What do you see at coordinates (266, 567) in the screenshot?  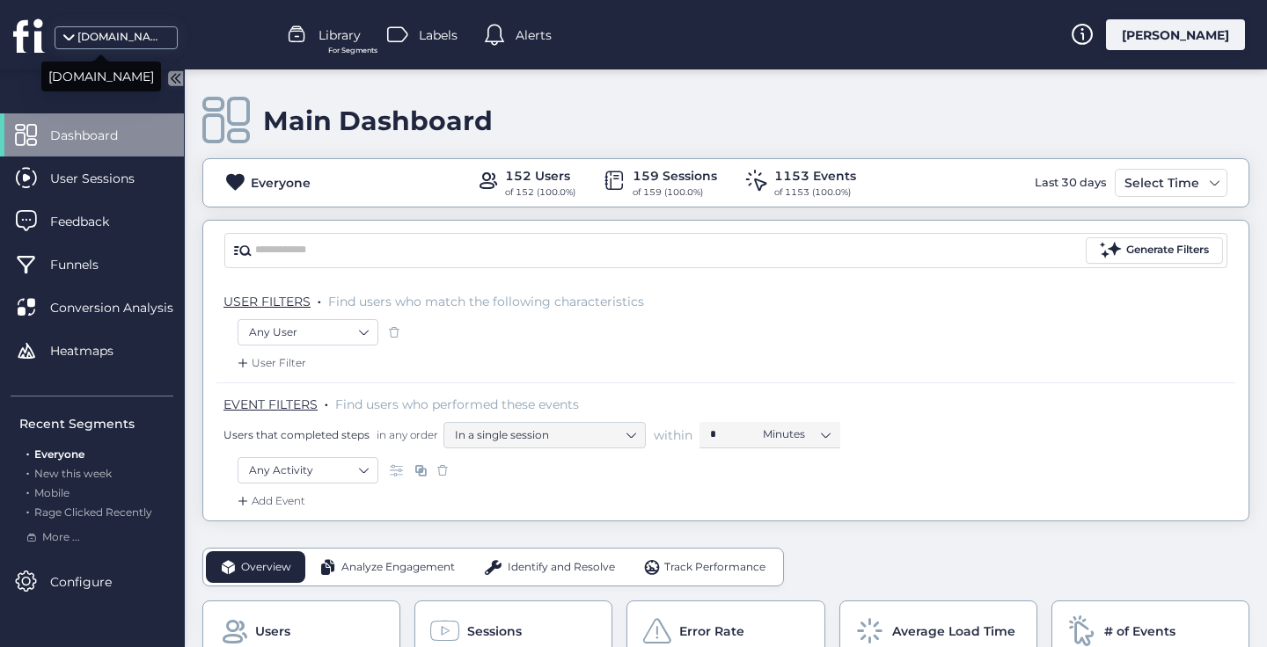 I see `span: Overview` at bounding box center [266, 567].